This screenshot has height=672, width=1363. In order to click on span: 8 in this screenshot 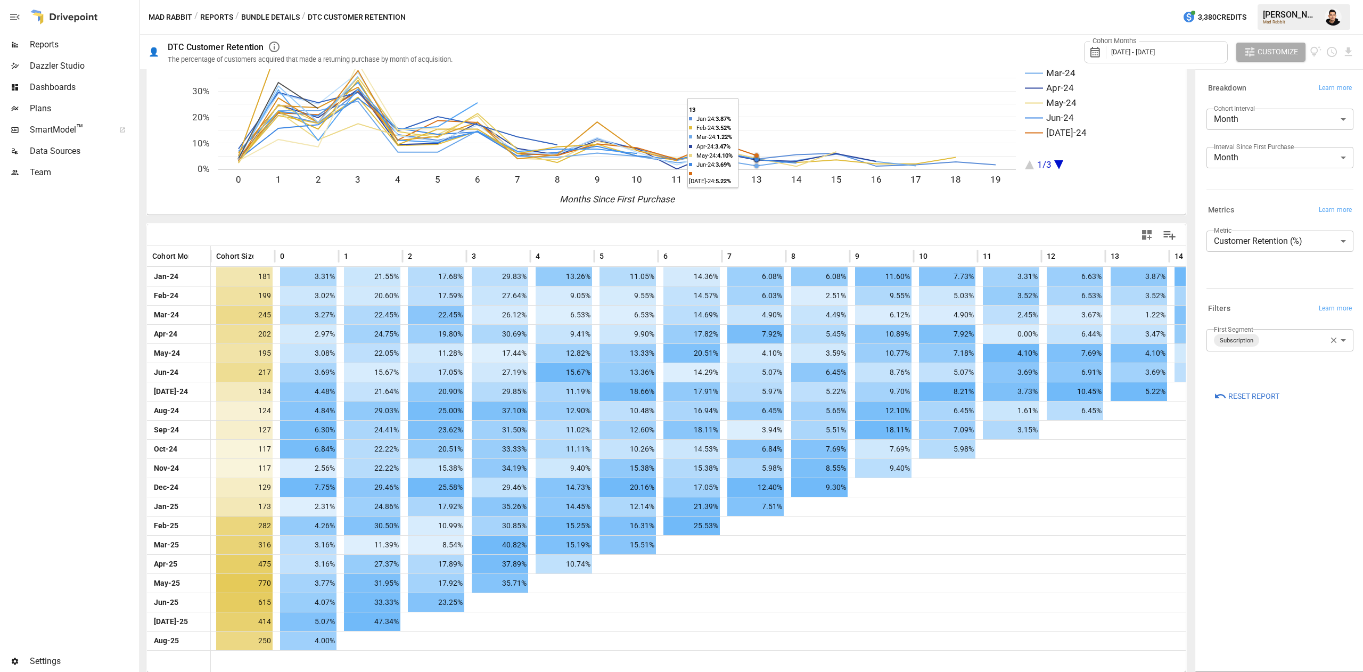, I will do `click(793, 256)`.